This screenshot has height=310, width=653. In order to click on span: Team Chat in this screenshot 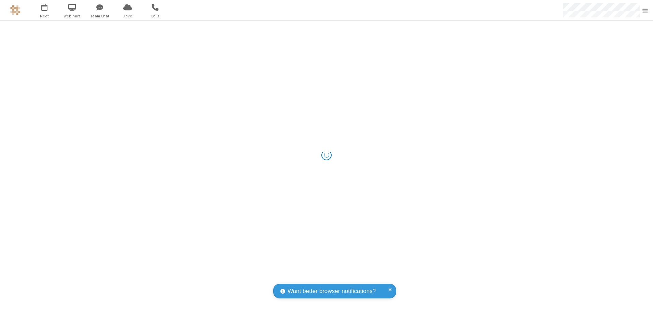, I will do `click(100, 16)`.